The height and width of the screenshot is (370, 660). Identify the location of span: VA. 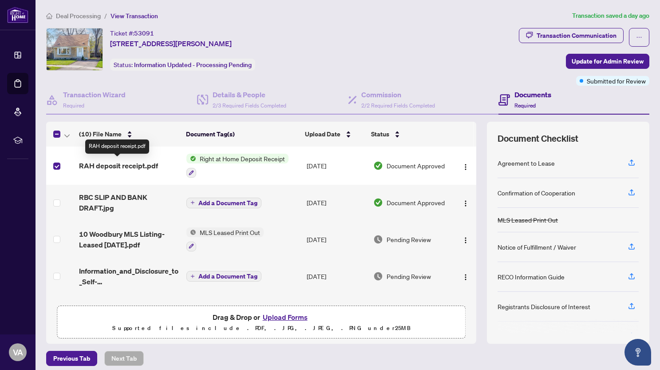
(18, 352).